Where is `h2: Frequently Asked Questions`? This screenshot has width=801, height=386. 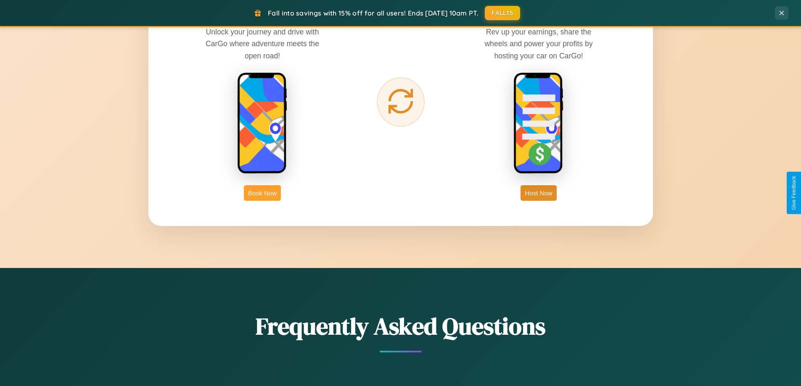
h2: Frequently Asked Questions is located at coordinates (401, 326).